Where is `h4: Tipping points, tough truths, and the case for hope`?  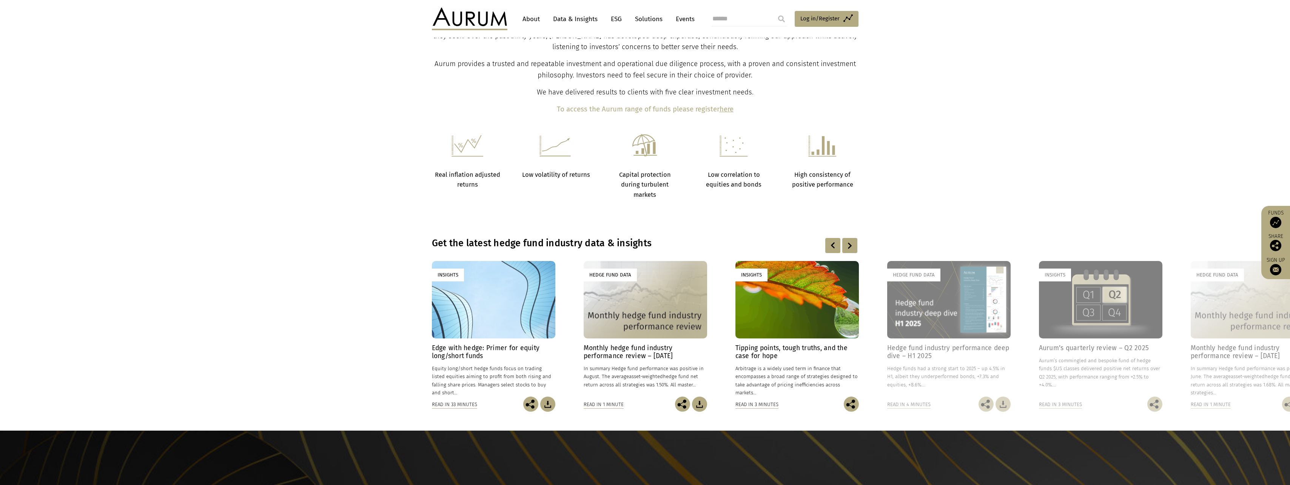 h4: Tipping points, tough truths, and the case for hope is located at coordinates (797, 352).